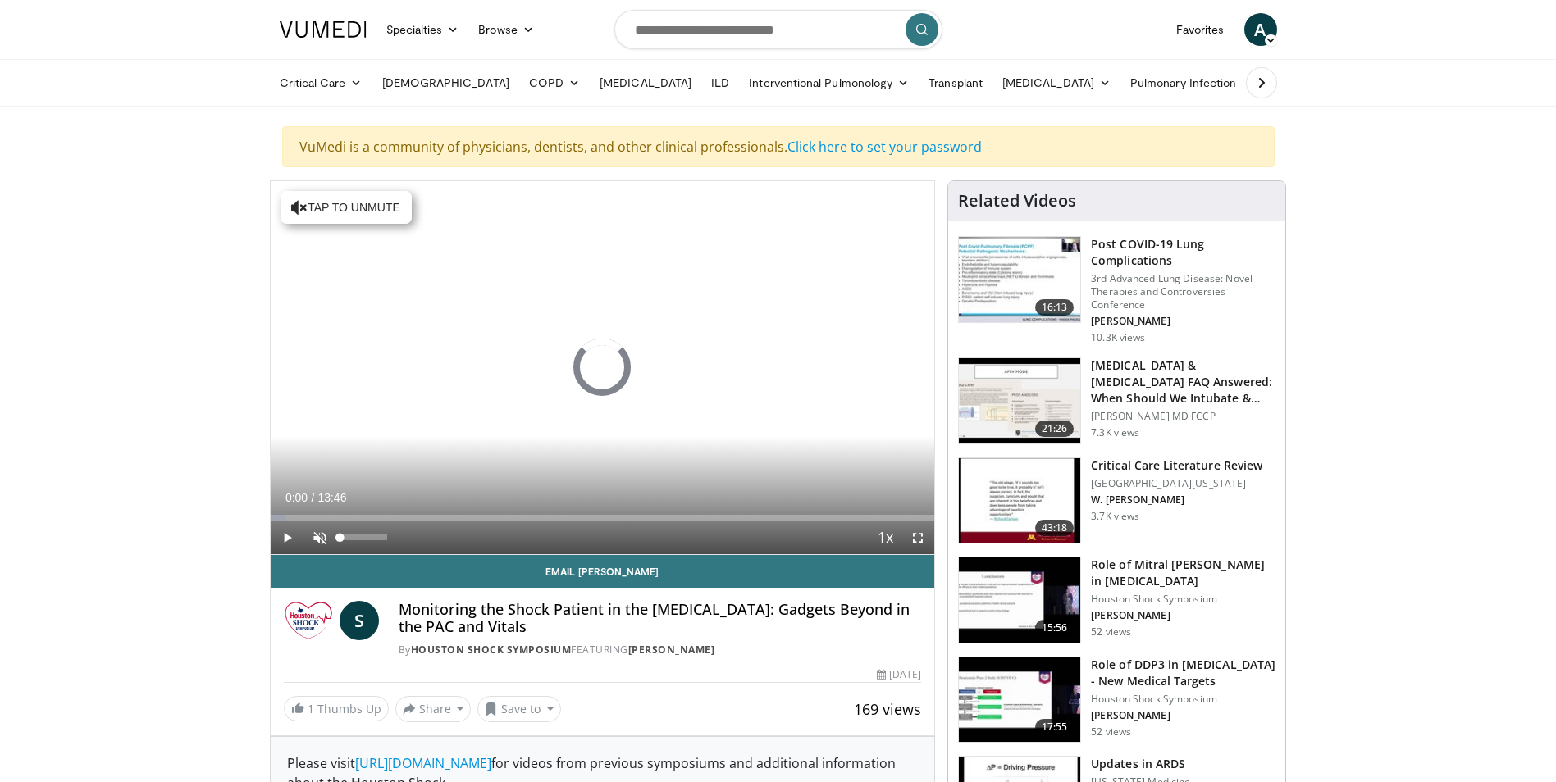 The height and width of the screenshot is (782, 1556). Describe the element at coordinates (1055, 727) in the screenshot. I see `span: 17:55` at that location.